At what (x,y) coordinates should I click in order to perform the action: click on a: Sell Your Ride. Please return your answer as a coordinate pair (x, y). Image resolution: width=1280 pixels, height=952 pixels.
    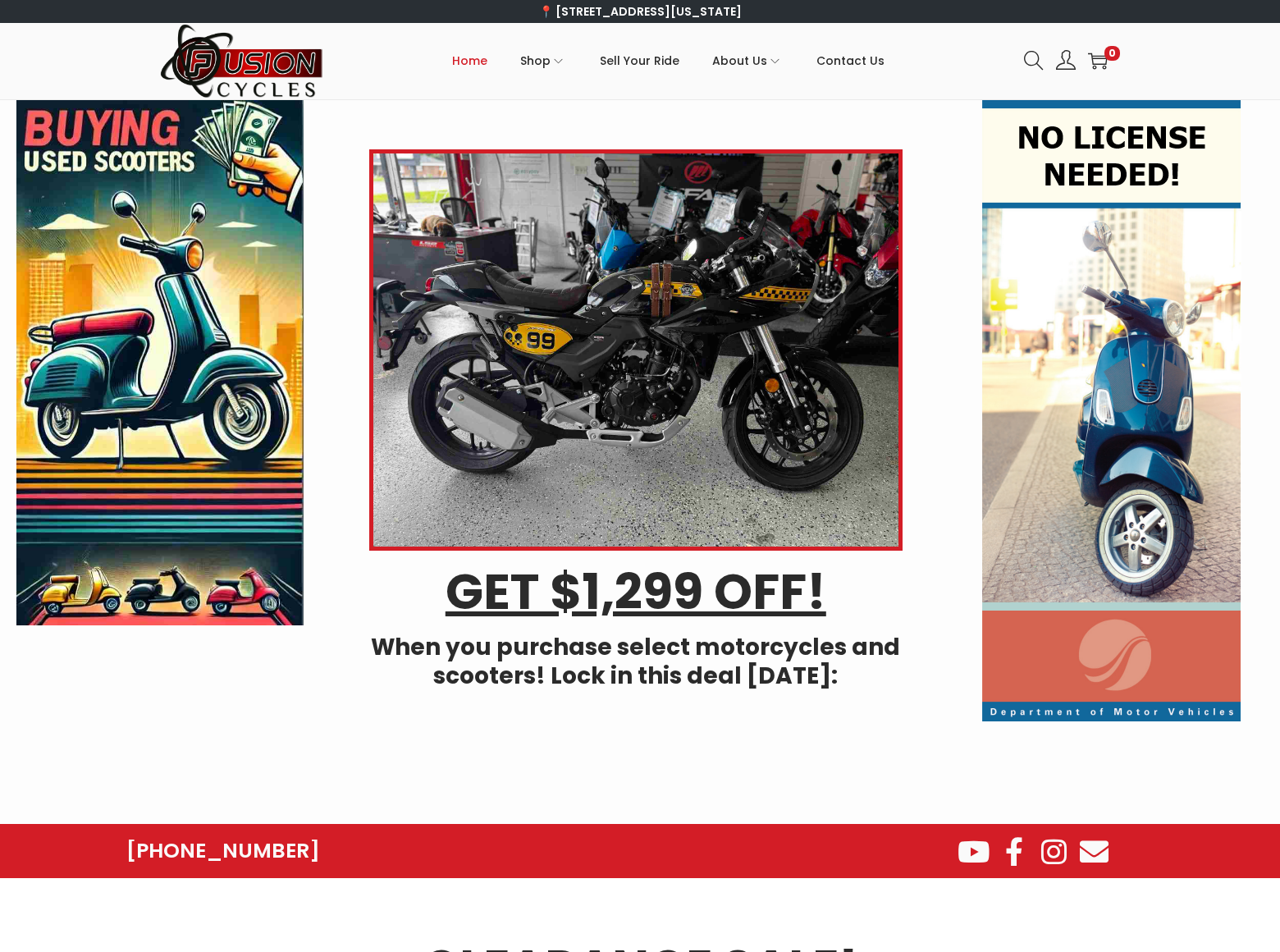
    Looking at the image, I should click on (639, 61).